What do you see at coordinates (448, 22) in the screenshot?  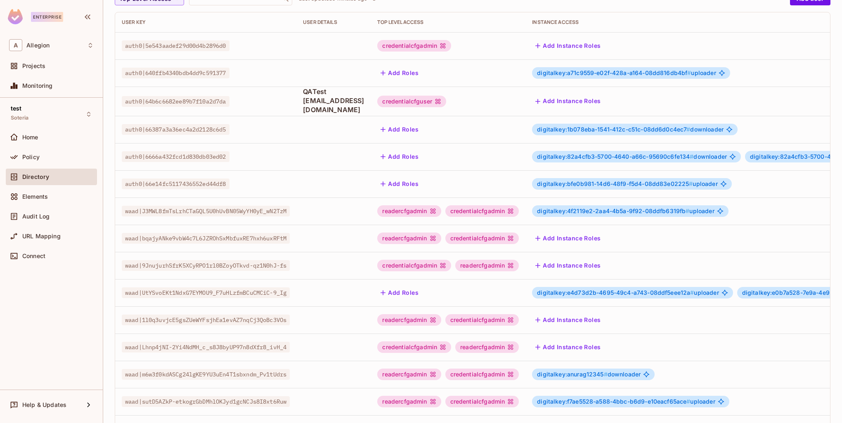 I see `div: Top Level Access` at bounding box center [448, 22].